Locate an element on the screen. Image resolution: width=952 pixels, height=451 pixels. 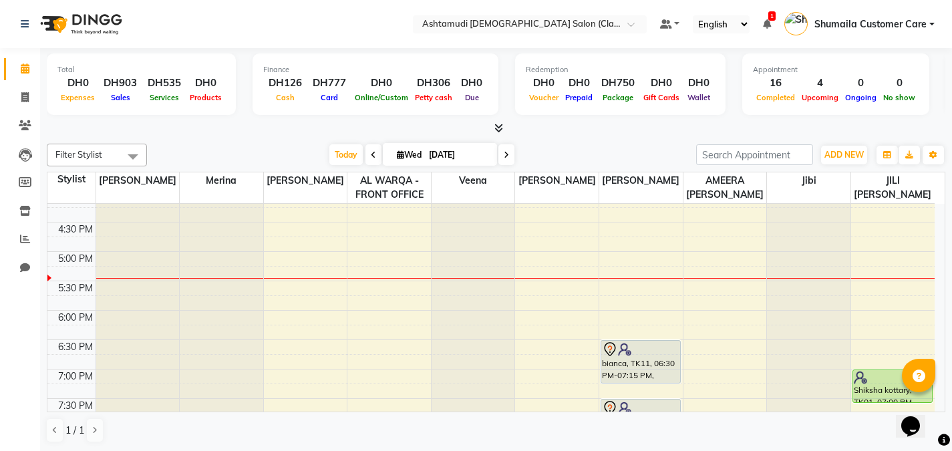
span: Products is located at coordinates (206, 98).